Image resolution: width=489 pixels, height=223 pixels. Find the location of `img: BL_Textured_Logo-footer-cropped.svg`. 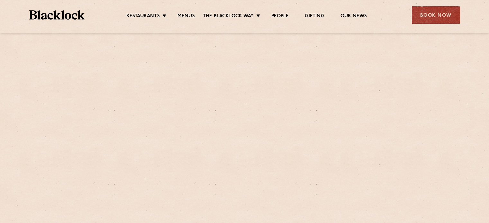

img: BL_Textured_Logo-footer-cropped.svg is located at coordinates (57, 15).